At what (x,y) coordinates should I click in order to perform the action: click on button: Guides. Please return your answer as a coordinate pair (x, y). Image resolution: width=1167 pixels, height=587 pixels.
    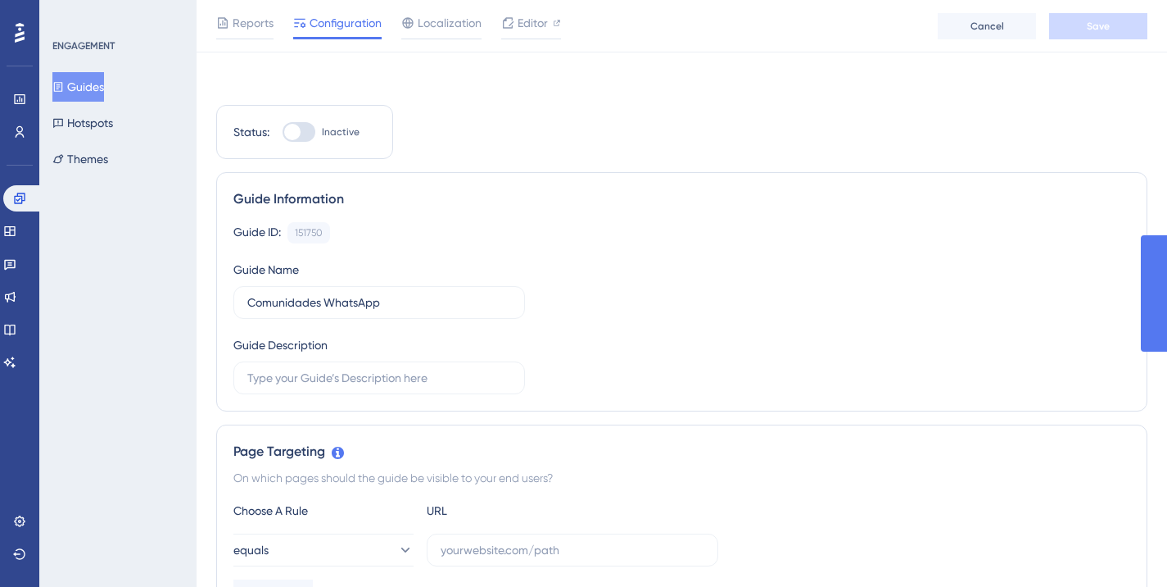
    Looking at the image, I should click on (78, 87).